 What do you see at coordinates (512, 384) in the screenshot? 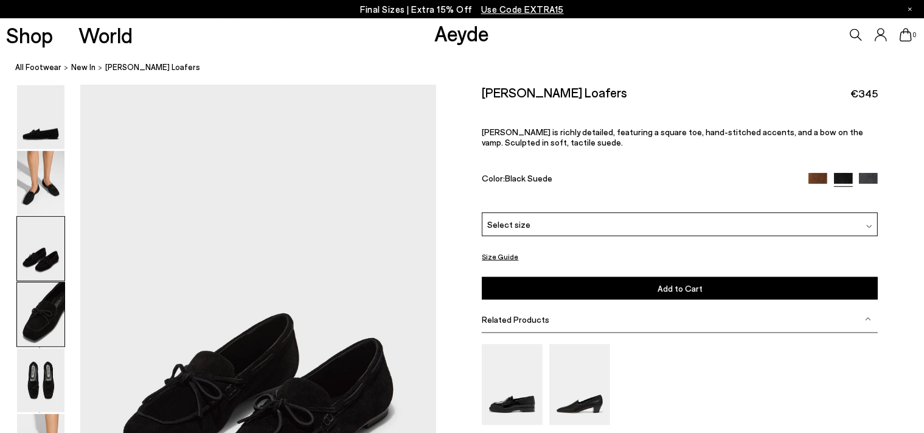
I see `img: Leon Loafers` at bounding box center [512, 384].